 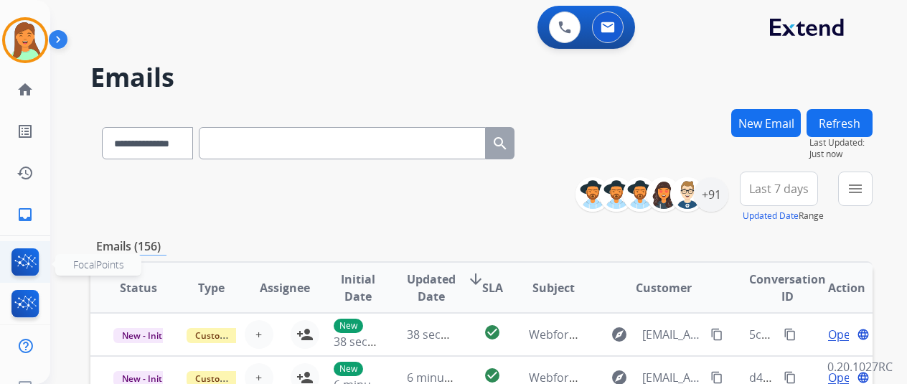 What do you see at coordinates (482, 78) in the screenshot?
I see `h2: Emails` at bounding box center [482, 78].